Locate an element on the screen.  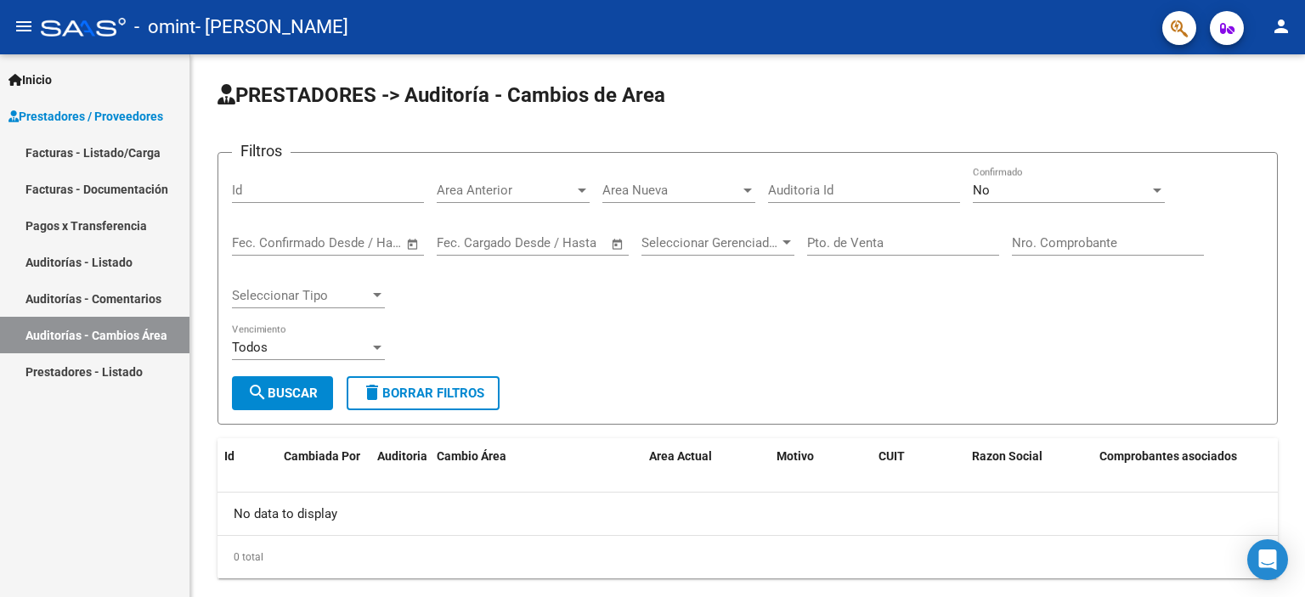
div: No data to display is located at coordinates (748, 514).